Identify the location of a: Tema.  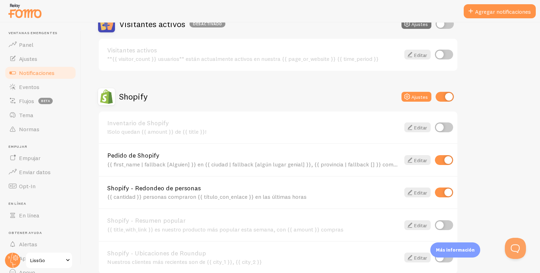
(40, 115).